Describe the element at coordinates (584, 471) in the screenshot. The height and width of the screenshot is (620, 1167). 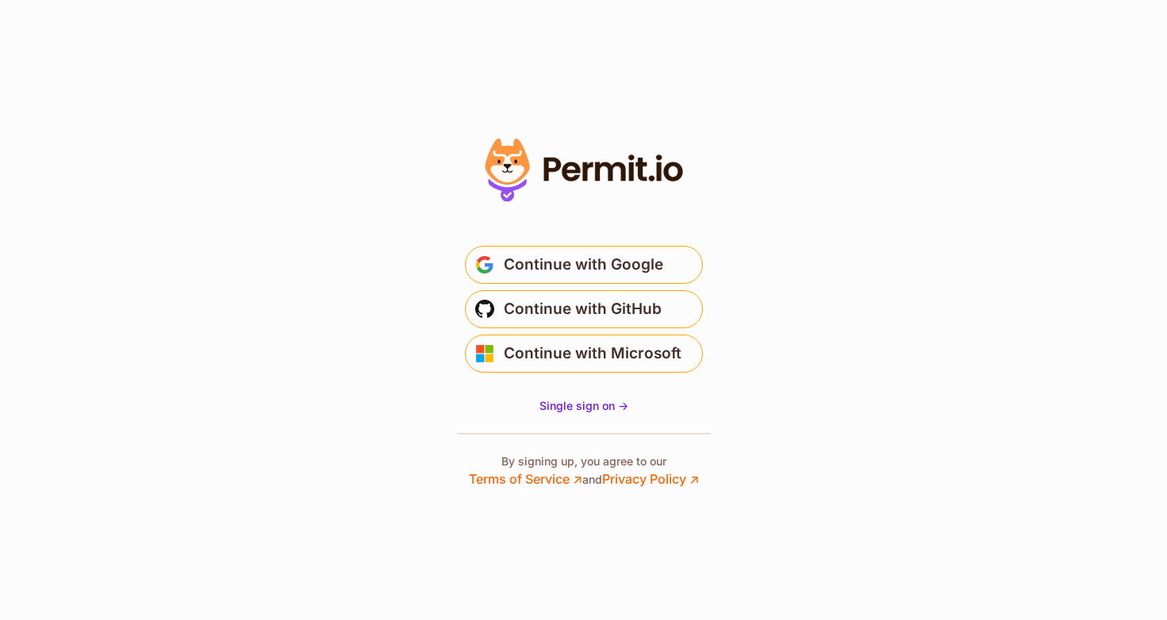
I see `p: By signing up, you agree to our and` at that location.